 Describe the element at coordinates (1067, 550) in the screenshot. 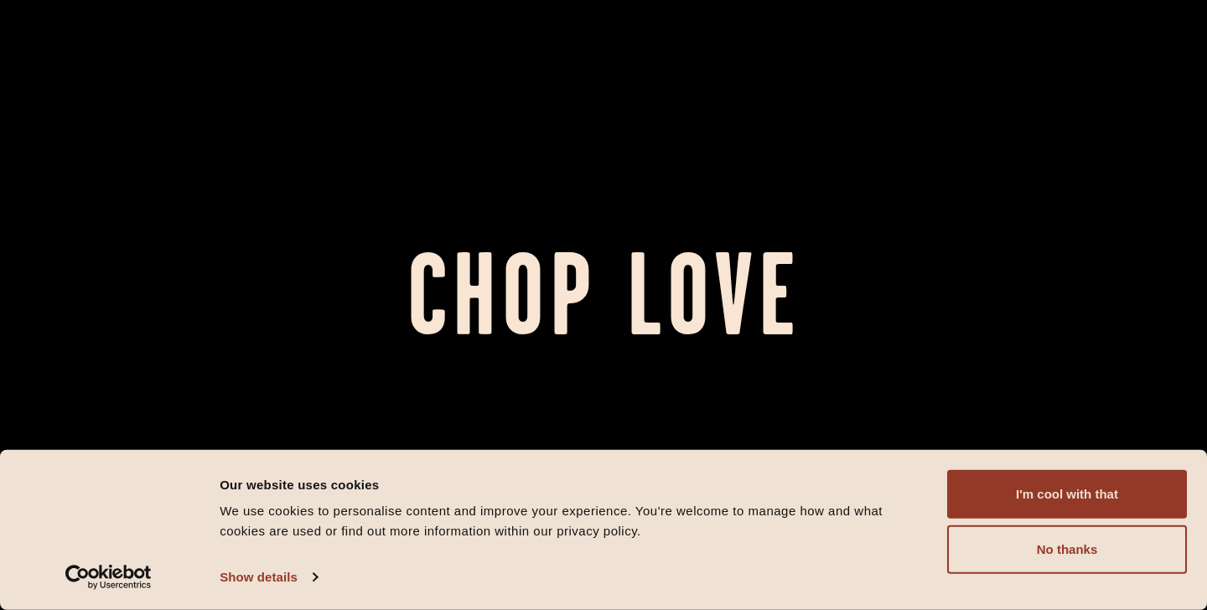

I see `button: No thanks` at that location.